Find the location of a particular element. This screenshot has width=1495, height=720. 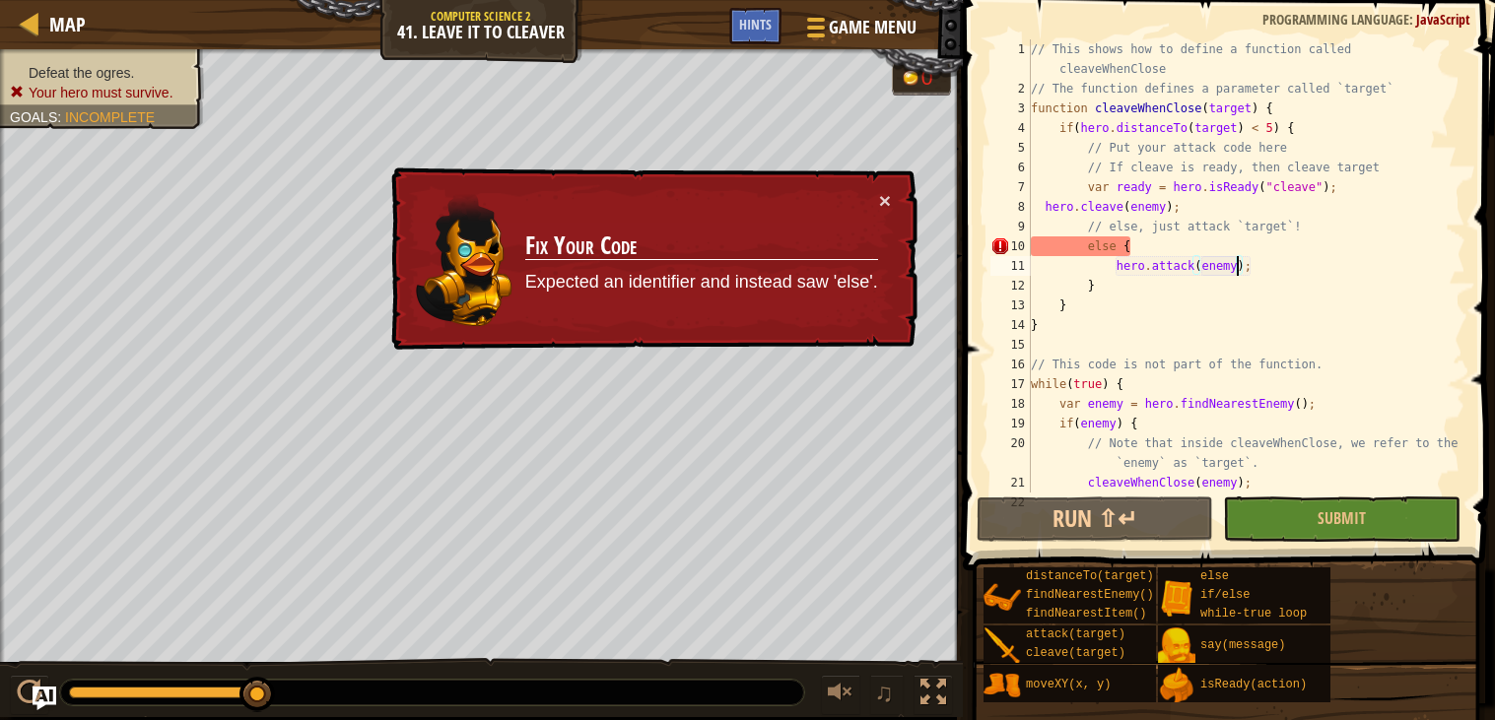

span: JavaScript is located at coordinates (1443, 19).